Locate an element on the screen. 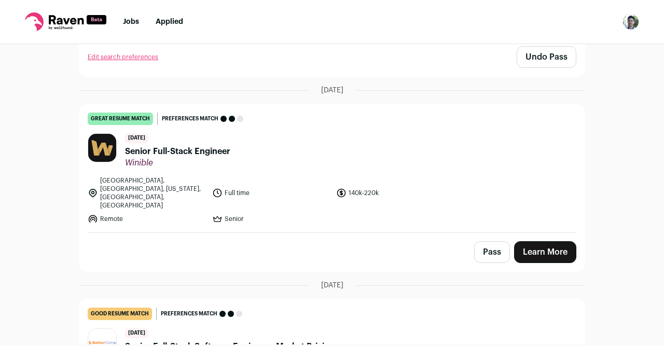  span: Senior Full-Stack Engineer is located at coordinates (177, 151).